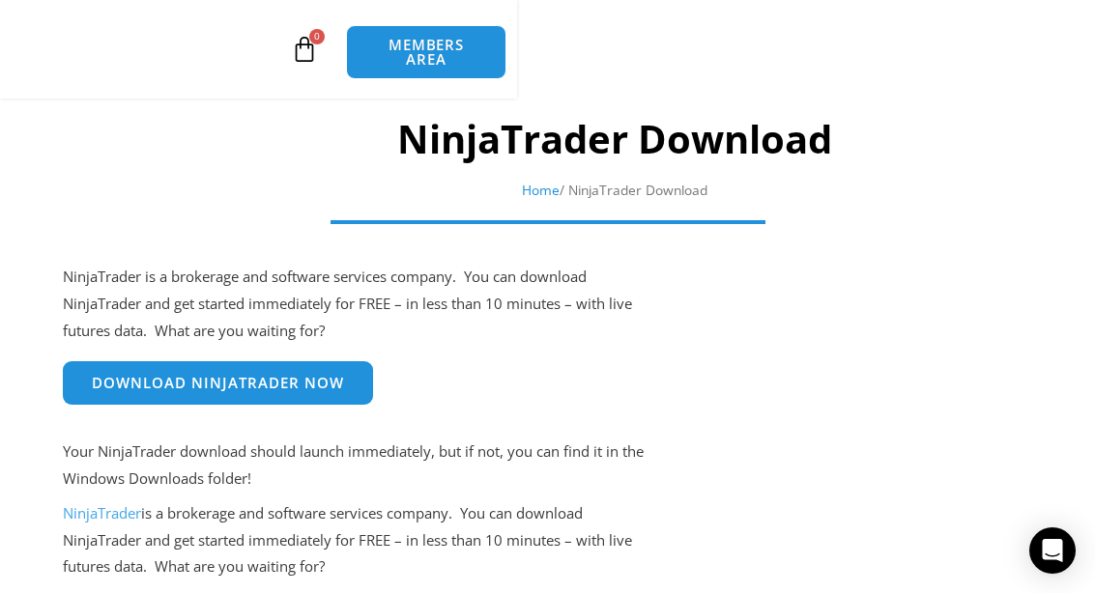 Image resolution: width=1095 pixels, height=593 pixels. I want to click on a: Download NinjaTrader Now, so click(217, 383).